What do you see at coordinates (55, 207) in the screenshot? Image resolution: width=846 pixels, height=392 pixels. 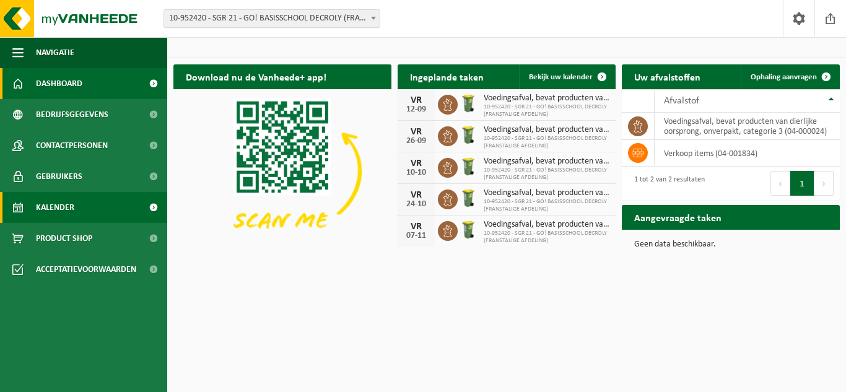 I see `span: Kalender` at bounding box center [55, 207].